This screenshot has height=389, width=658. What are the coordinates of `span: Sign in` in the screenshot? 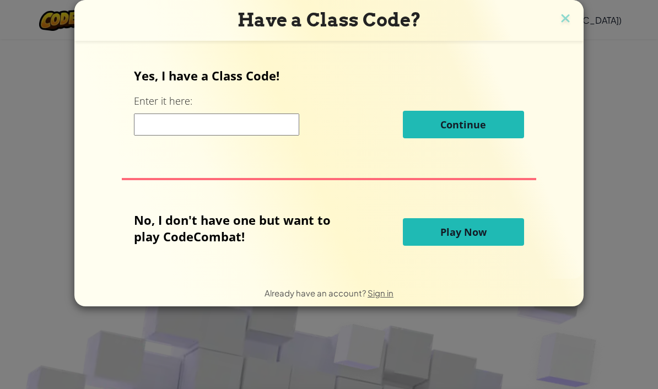 It's located at (380, 293).